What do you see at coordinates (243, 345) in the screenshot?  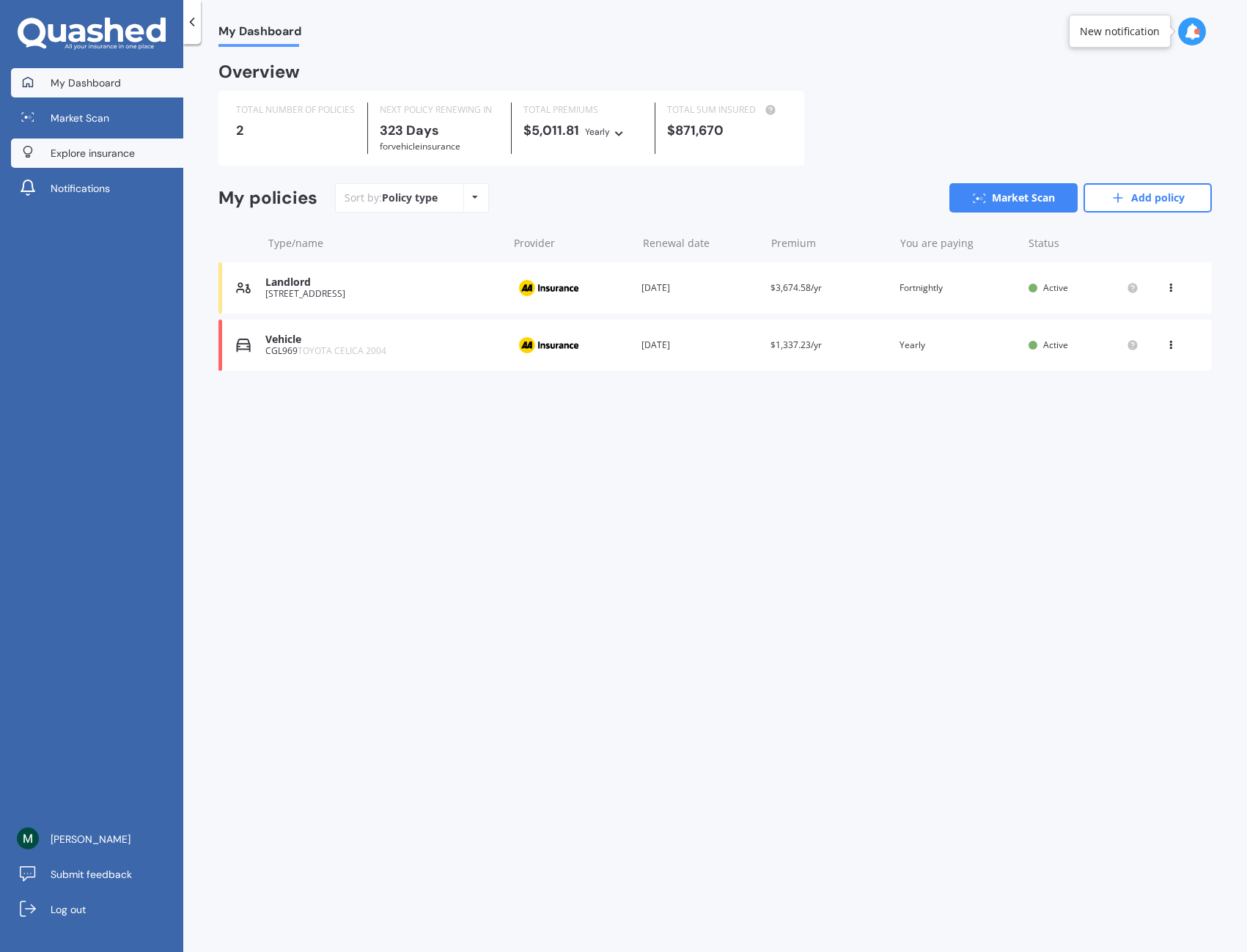 I see `img: Vehicle` at bounding box center [243, 345].